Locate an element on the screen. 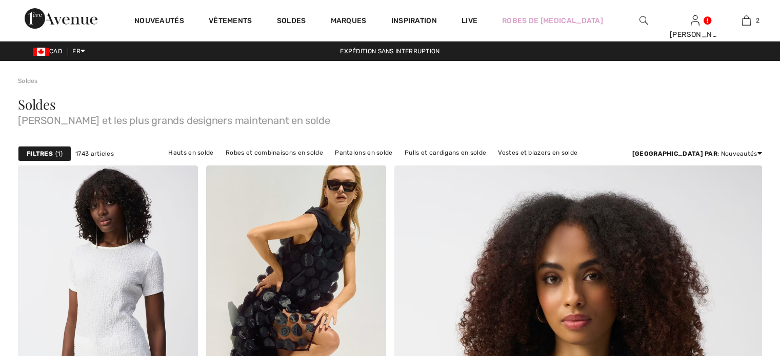 The width and height of the screenshot is (780, 356). span: 1743 articles is located at coordinates (94, 154).